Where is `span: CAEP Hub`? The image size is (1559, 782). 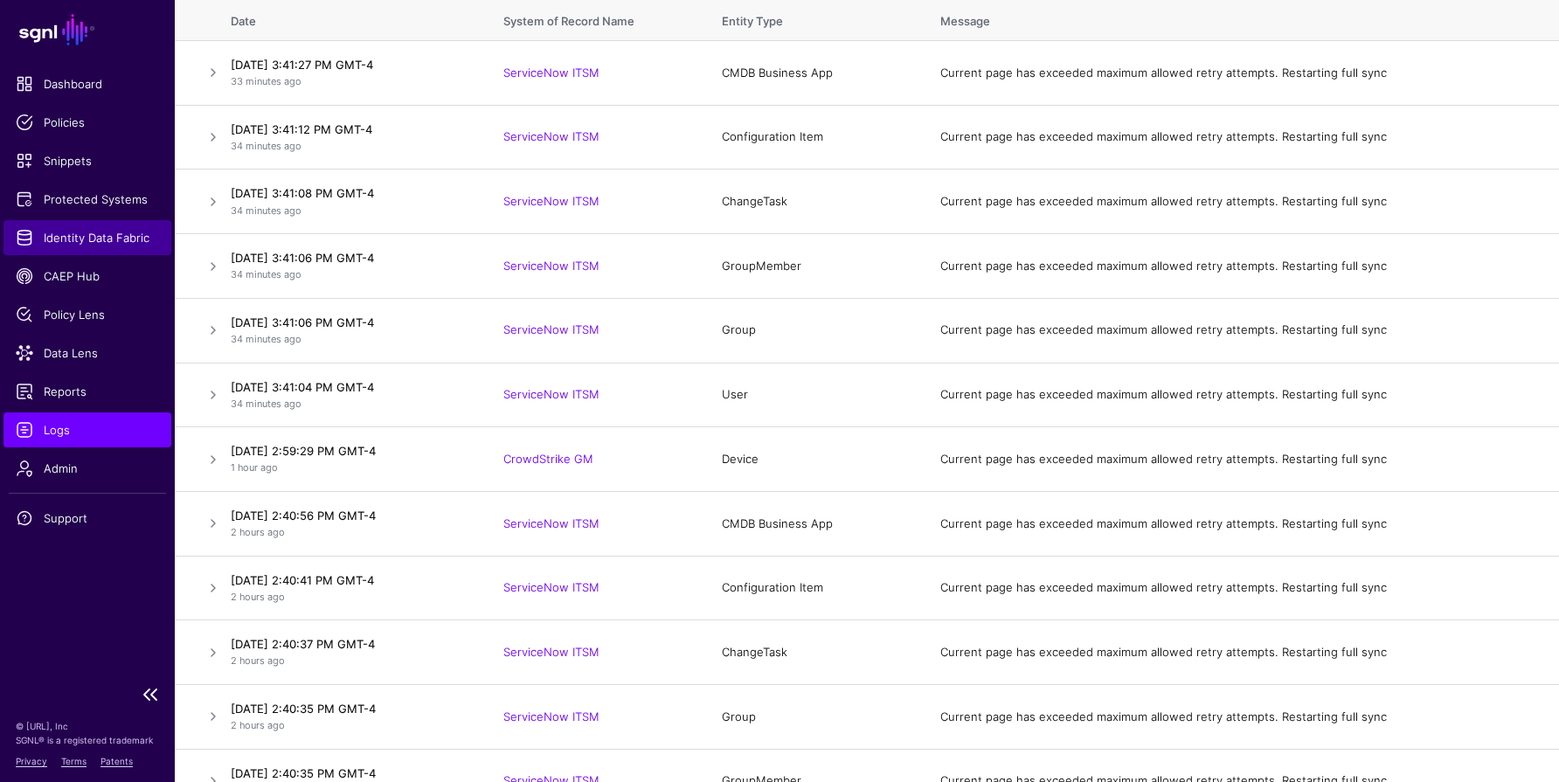
span: CAEP Hub is located at coordinates (87, 276).